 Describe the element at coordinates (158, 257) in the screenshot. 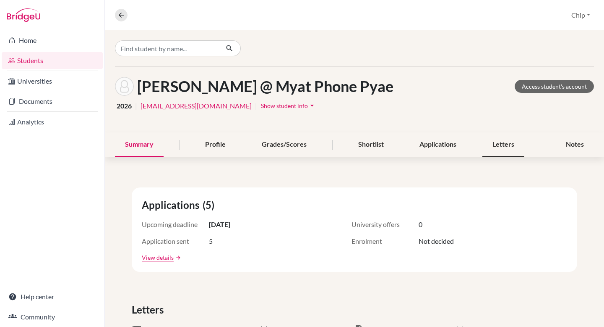

I see `a: View details` at that location.